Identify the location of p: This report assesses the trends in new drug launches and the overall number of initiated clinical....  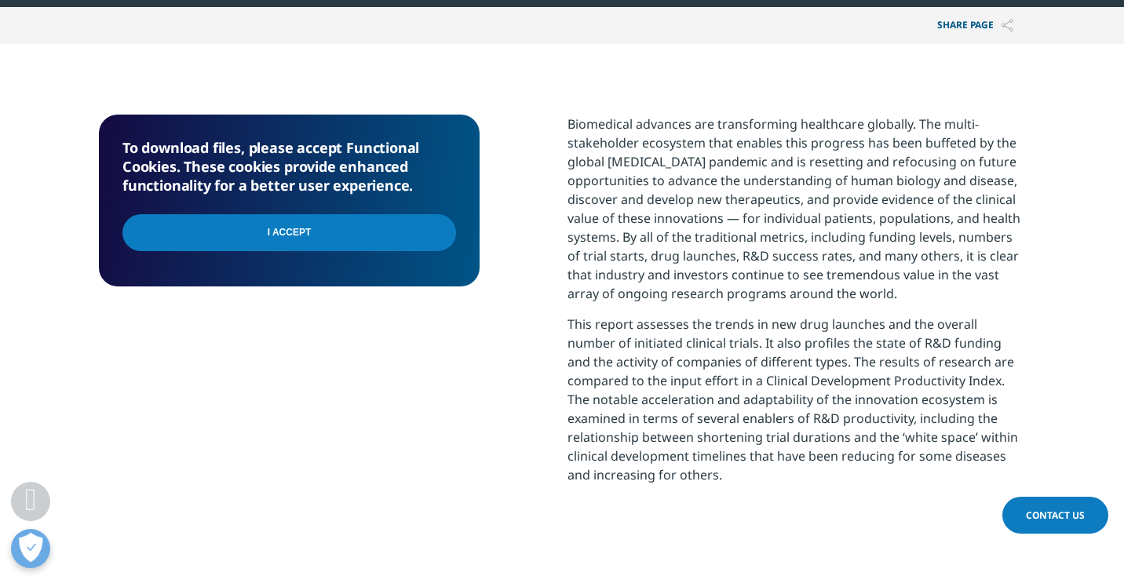
(796, 405).